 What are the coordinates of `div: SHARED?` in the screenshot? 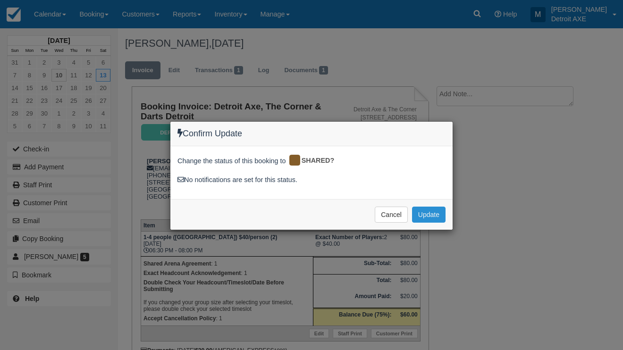 It's located at (314, 161).